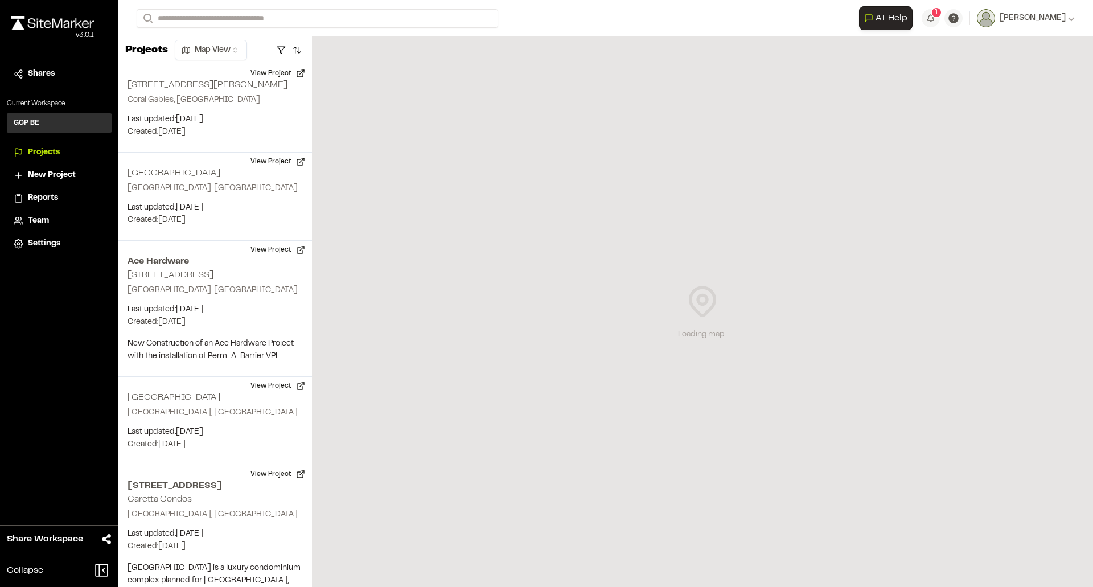  Describe the element at coordinates (59, 153) in the screenshot. I see `a: Projects` at that location.